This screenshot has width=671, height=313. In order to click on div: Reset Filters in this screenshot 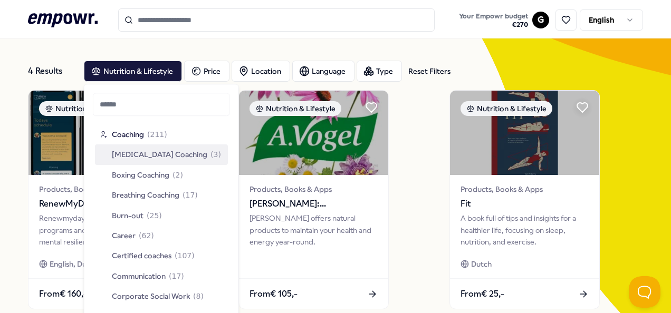, I will do `click(429, 71)`.